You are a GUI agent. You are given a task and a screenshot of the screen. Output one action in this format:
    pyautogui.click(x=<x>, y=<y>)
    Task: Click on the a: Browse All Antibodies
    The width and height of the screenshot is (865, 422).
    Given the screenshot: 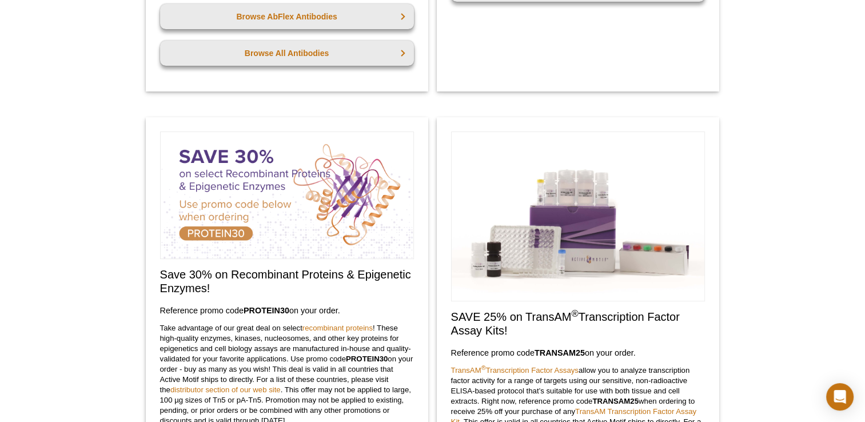 What is the action you would take?
    pyautogui.click(x=287, y=53)
    